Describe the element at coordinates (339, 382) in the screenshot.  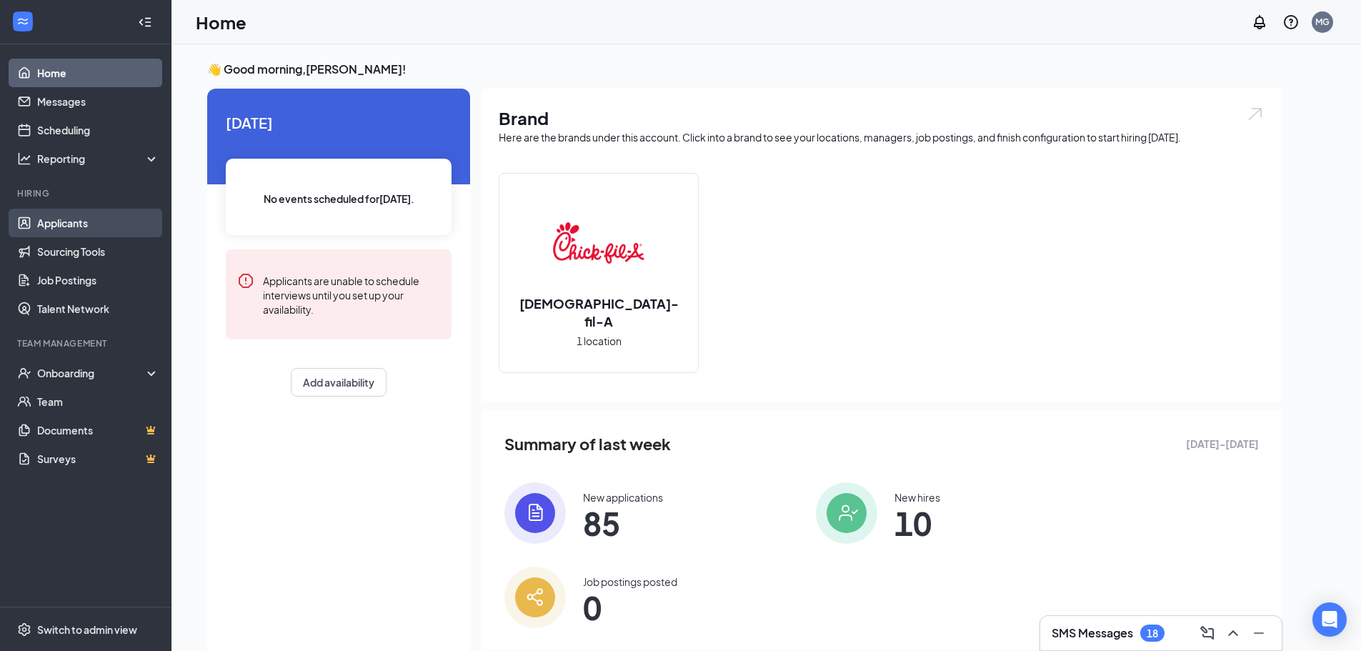
I see `button: Add availability` at that location.